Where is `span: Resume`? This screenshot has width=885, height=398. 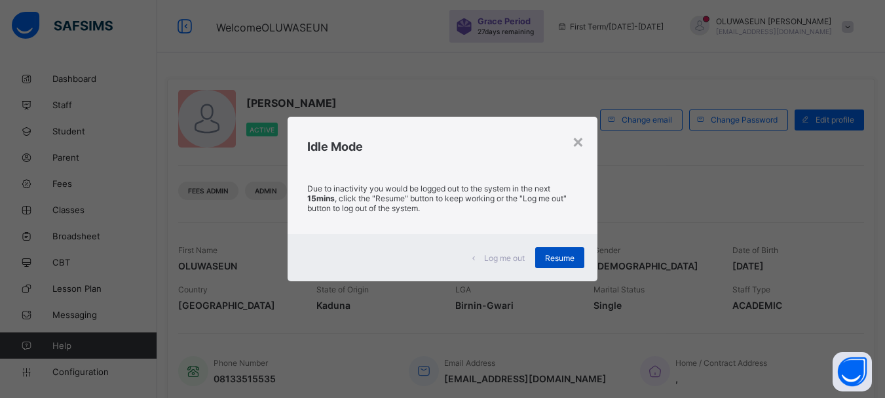
span: Resume is located at coordinates (559, 257).